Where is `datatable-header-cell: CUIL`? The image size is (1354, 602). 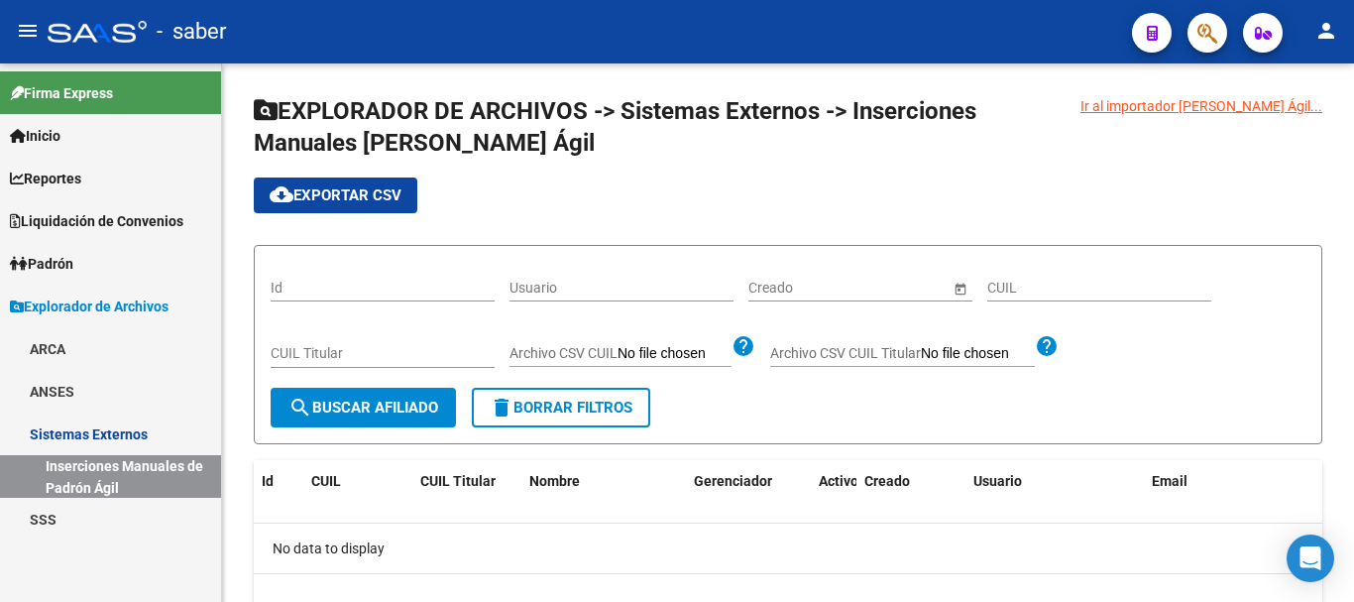
datatable-header-cell: CUIL is located at coordinates (358, 493).